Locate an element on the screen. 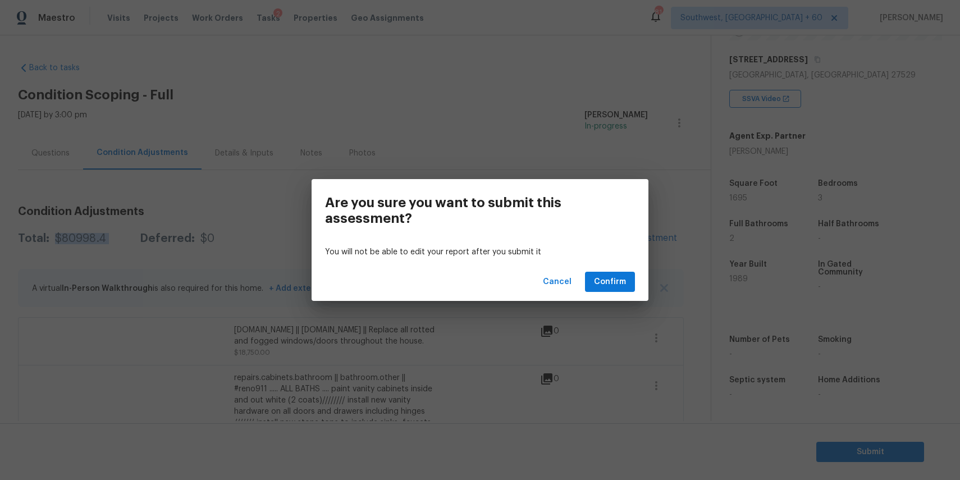 Image resolution: width=960 pixels, height=480 pixels. span: Confirm is located at coordinates (610, 282).